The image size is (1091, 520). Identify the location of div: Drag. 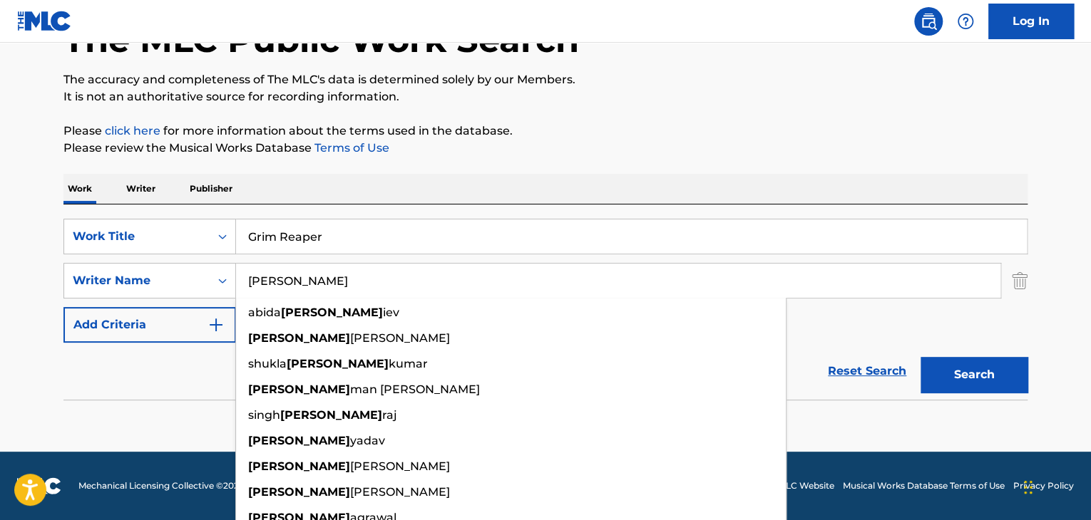
(1028, 488).